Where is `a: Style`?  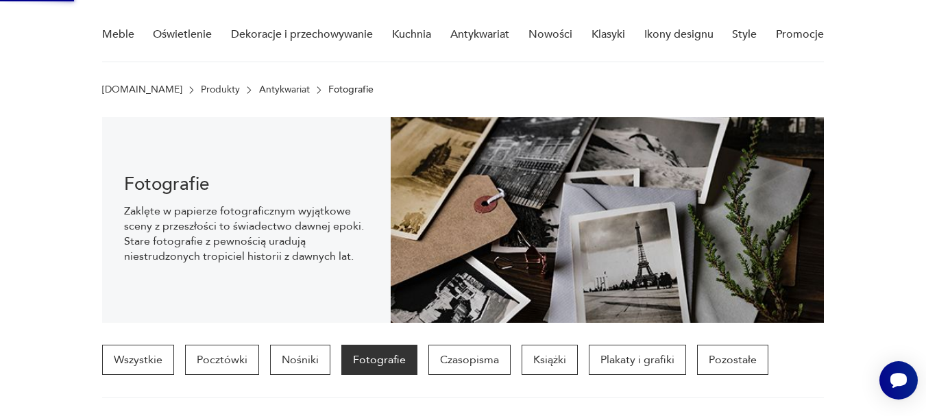
a: Style is located at coordinates (745, 34).